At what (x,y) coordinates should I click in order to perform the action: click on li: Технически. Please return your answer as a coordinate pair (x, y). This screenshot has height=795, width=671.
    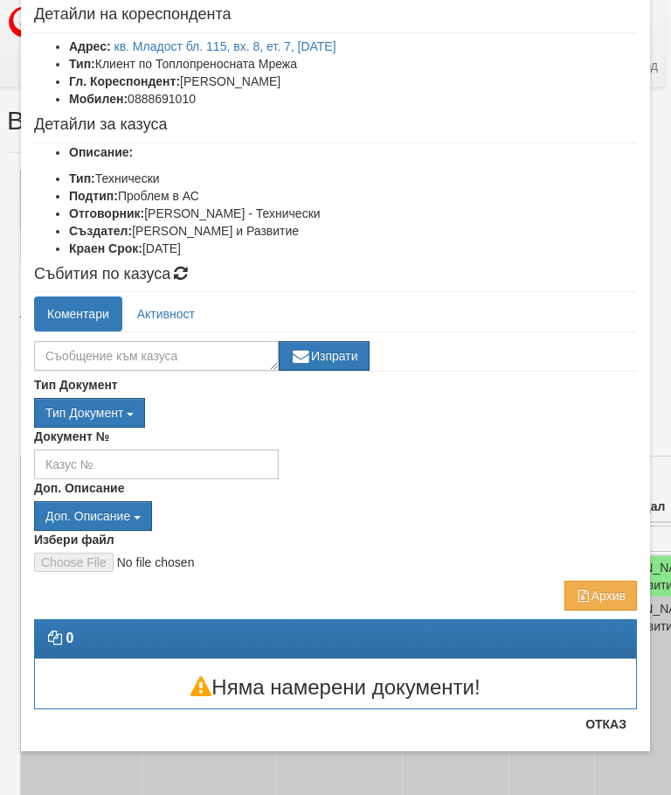
    Looking at the image, I should click on (353, 178).